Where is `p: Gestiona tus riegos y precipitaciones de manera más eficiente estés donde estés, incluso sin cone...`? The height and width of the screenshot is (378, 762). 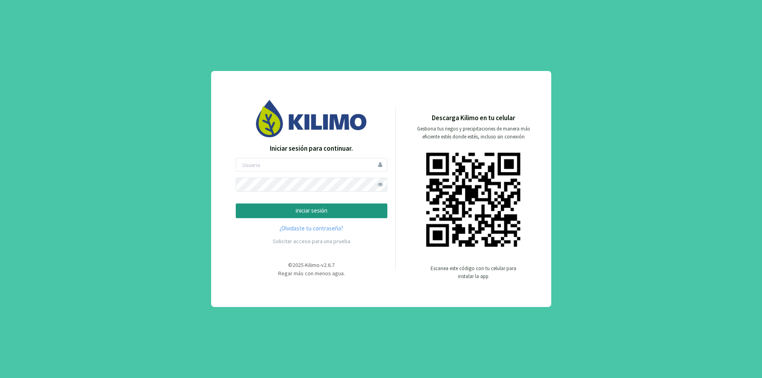
p: Gestiona tus riegos y precipitaciones de manera más eficiente estés donde estés, incluso sin cone... is located at coordinates (474, 133).